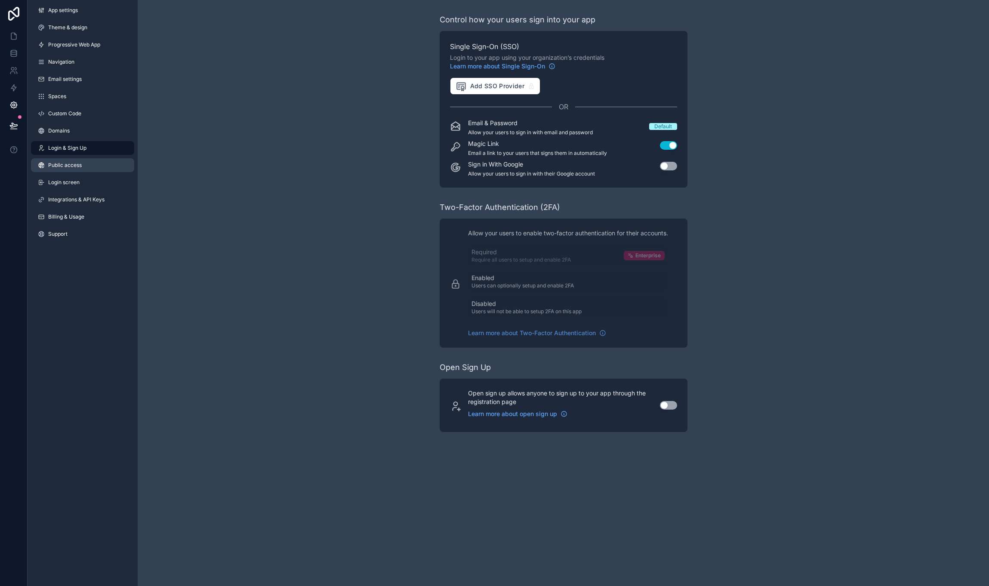  Describe the element at coordinates (527, 304) in the screenshot. I see `p: Disabled` at that location.